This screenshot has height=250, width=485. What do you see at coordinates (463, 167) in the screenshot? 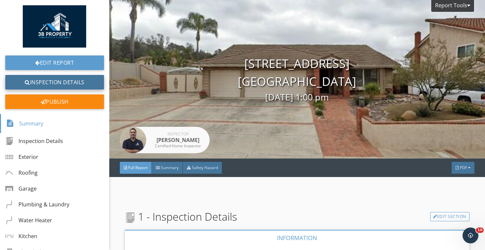
I see `span: PDF` at bounding box center [463, 167].